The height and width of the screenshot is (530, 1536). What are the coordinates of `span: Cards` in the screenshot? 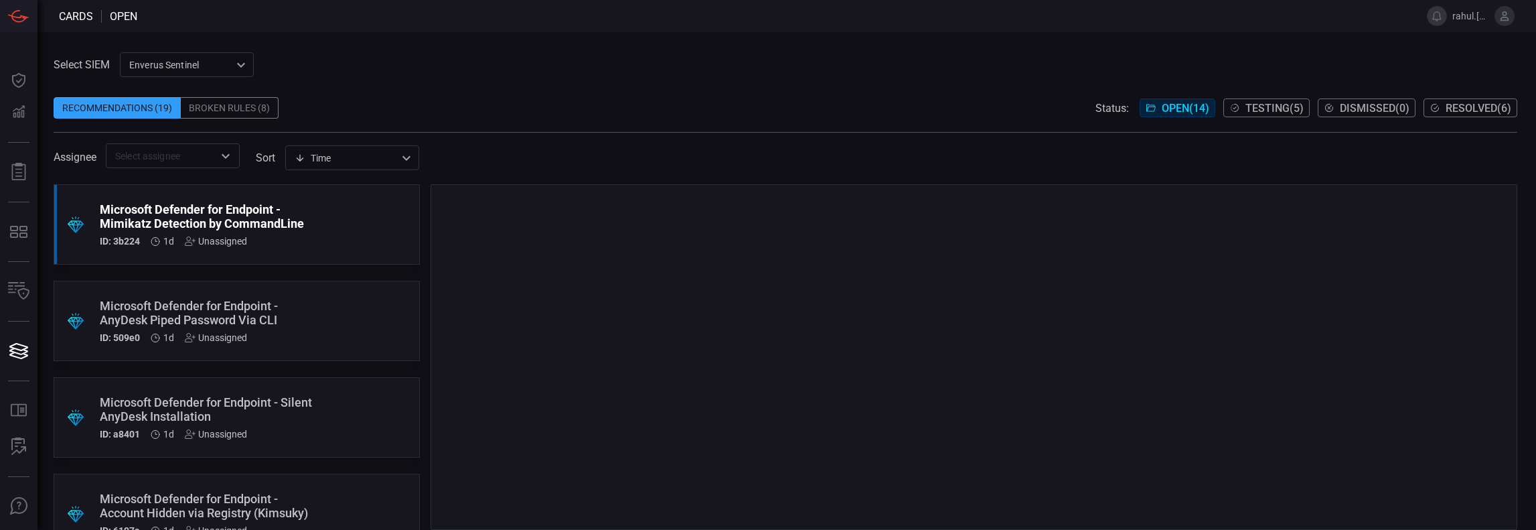 It's located at (76, 16).